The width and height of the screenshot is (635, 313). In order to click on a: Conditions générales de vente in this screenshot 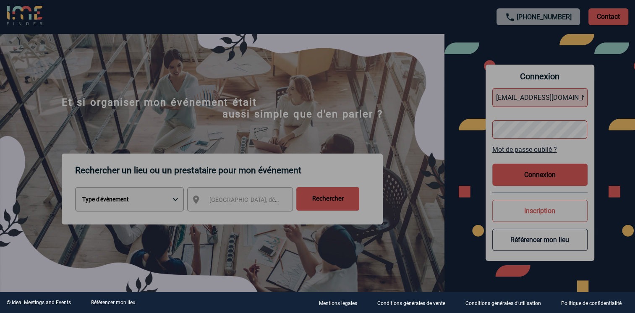, I will do `click(415, 303)`.